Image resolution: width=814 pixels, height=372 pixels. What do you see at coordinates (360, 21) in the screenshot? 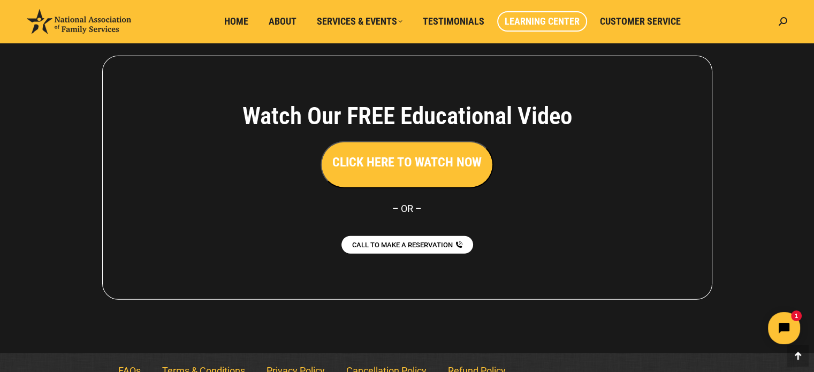
I see `span: Services & Events` at bounding box center [360, 21].